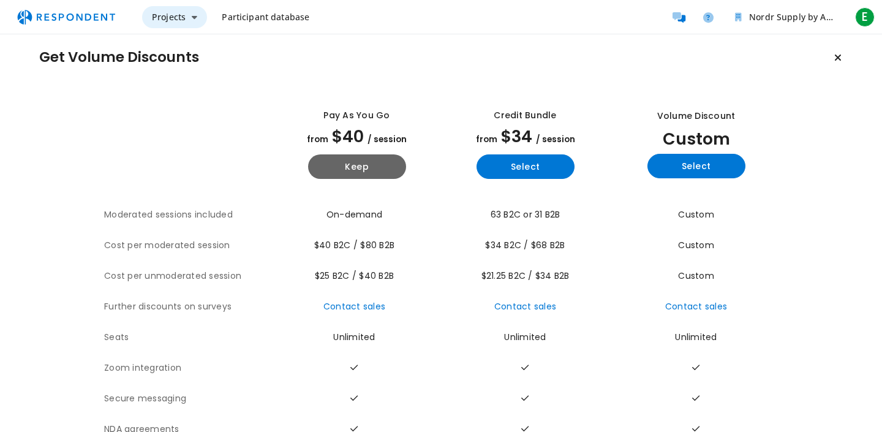 The width and height of the screenshot is (882, 432). I want to click on th: Cost per unmoderated session, so click(188, 276).